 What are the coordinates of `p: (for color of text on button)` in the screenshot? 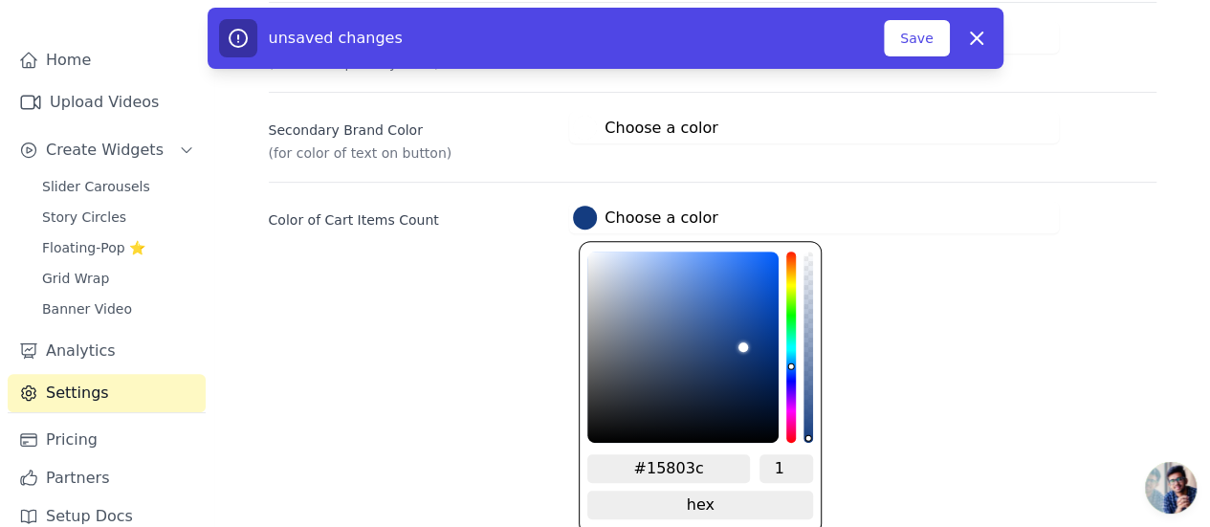 It's located at (411, 153).